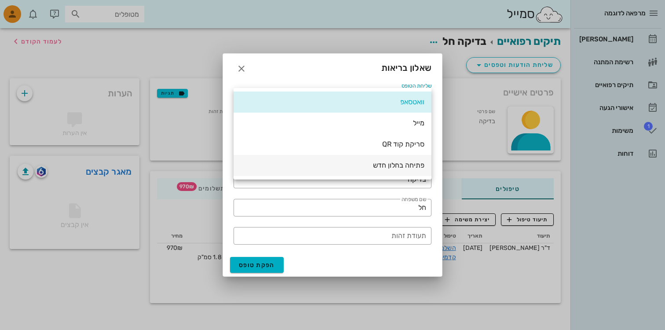 The image size is (665, 330). Describe the element at coordinates (407, 68) in the screenshot. I see `span: שאלון בריאות` at that location.